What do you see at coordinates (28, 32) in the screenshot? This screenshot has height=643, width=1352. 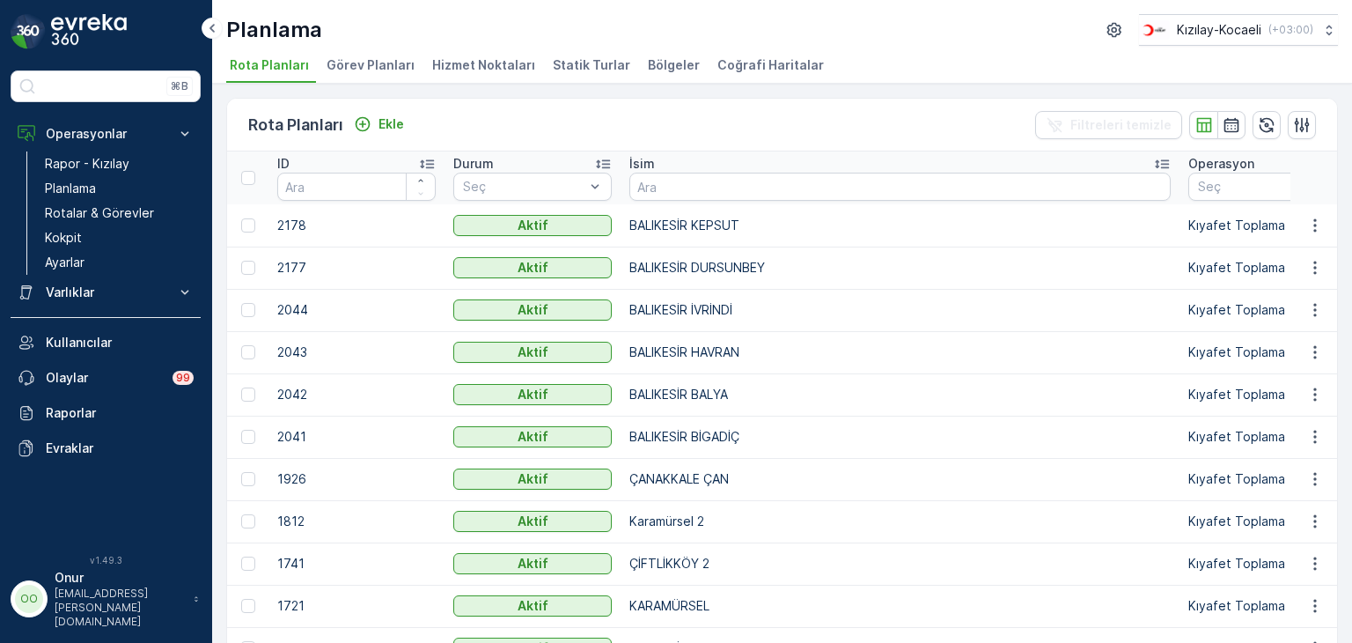 I see `img: logo` at bounding box center [28, 32].